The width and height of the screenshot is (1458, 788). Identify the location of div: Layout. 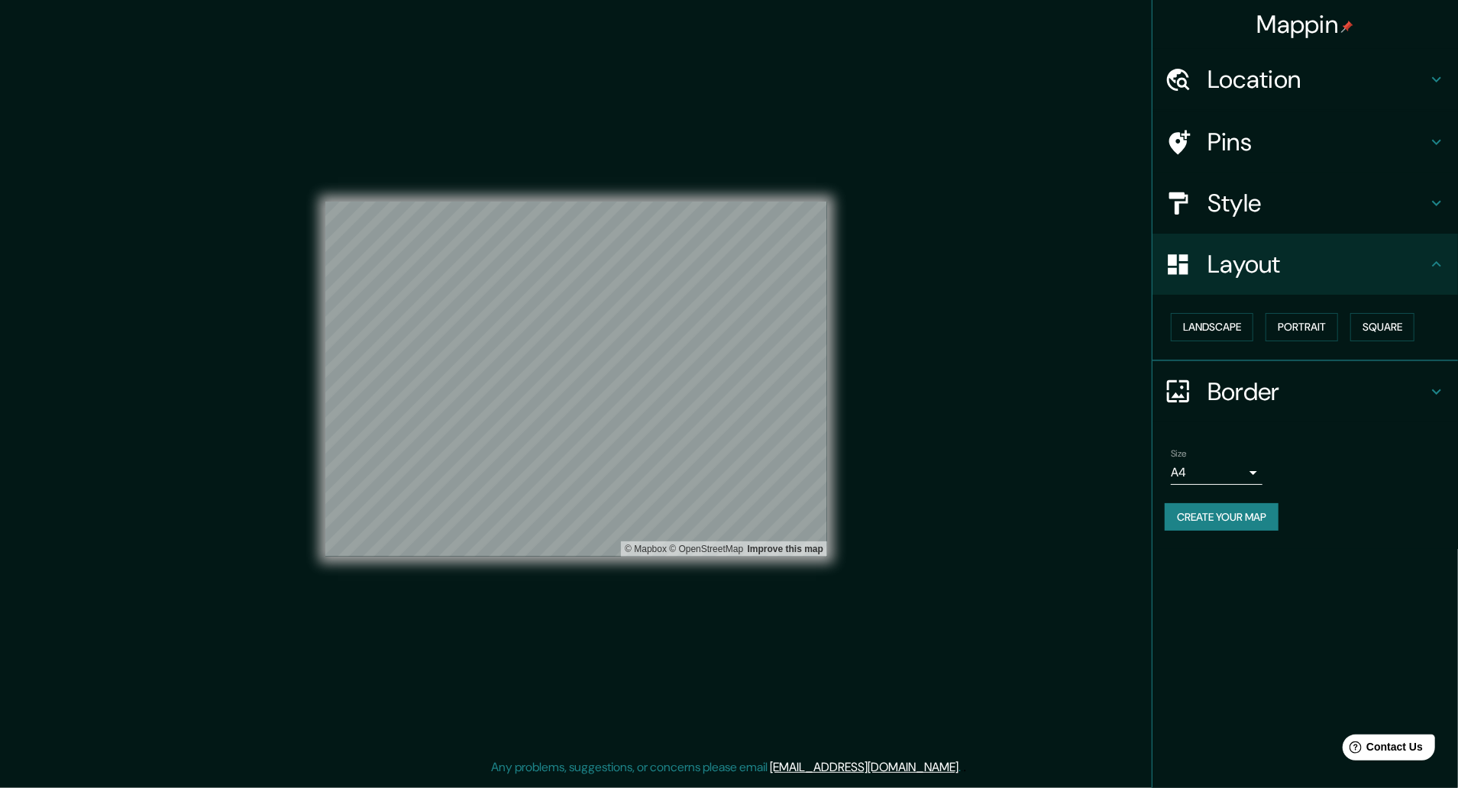
(1305, 264).